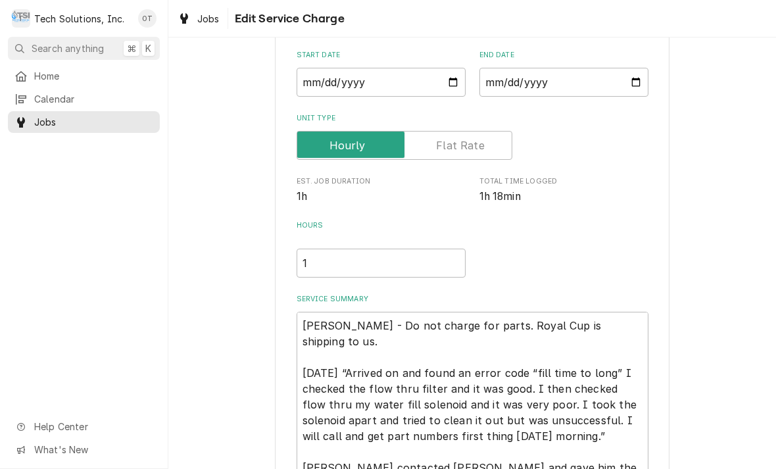 The image size is (776, 469). Describe the element at coordinates (564, 190) in the screenshot. I see `div: Total Time Logged` at that location.